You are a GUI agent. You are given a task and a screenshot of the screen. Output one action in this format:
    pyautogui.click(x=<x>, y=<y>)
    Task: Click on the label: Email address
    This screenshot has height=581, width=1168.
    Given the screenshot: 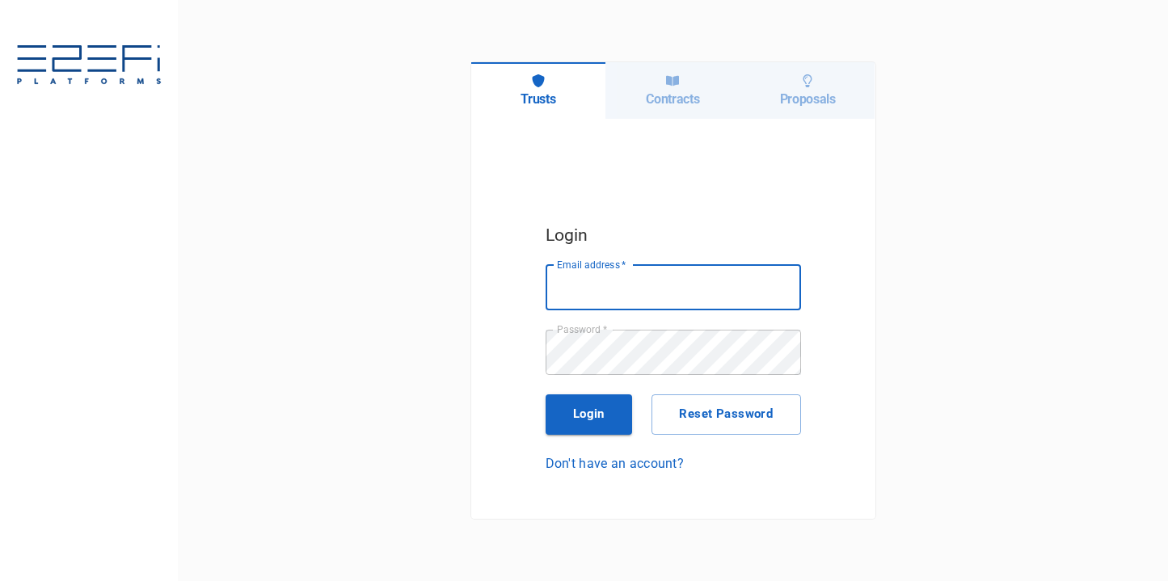 What is the action you would take?
    pyautogui.click(x=592, y=264)
    